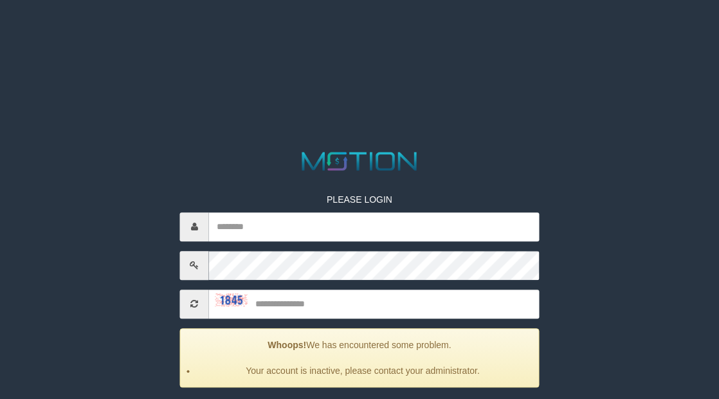  I want to click on strong: Whoops!, so click(287, 345).